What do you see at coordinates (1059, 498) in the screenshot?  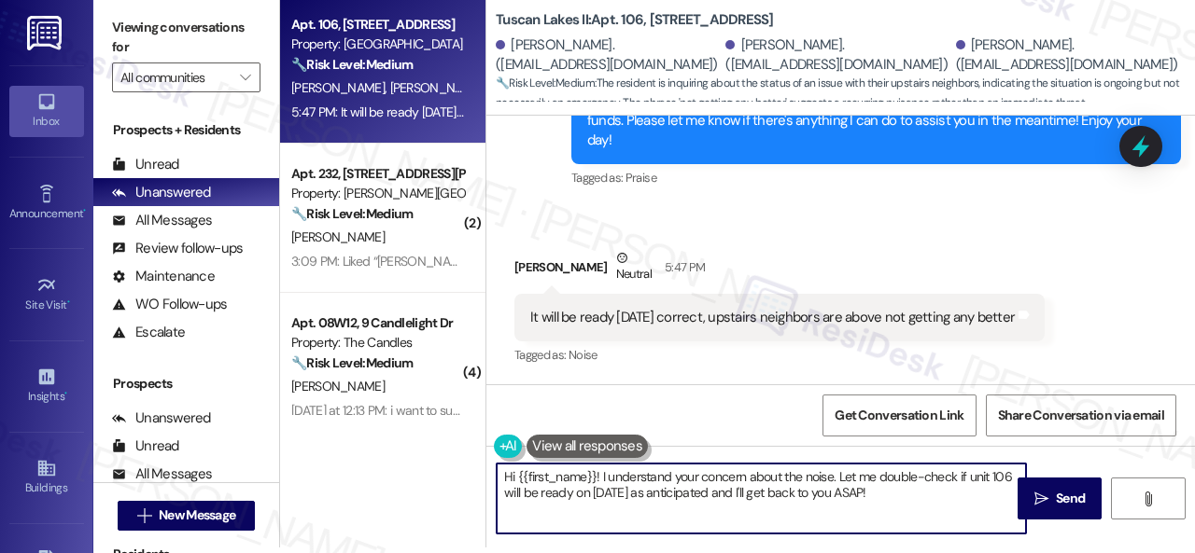 I see `button: Send` at bounding box center [1059, 498].